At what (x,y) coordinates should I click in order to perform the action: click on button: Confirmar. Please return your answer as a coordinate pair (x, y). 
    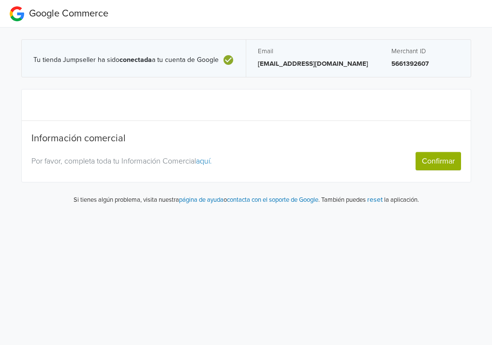
    Looking at the image, I should click on (439, 161).